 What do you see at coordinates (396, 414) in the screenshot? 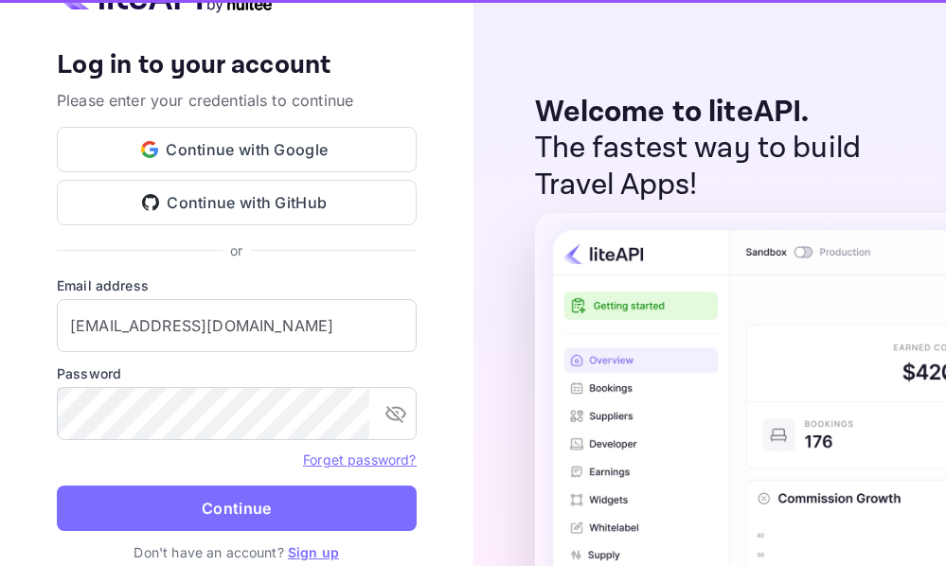
I see `button: toggle password visibility` at bounding box center [396, 414].